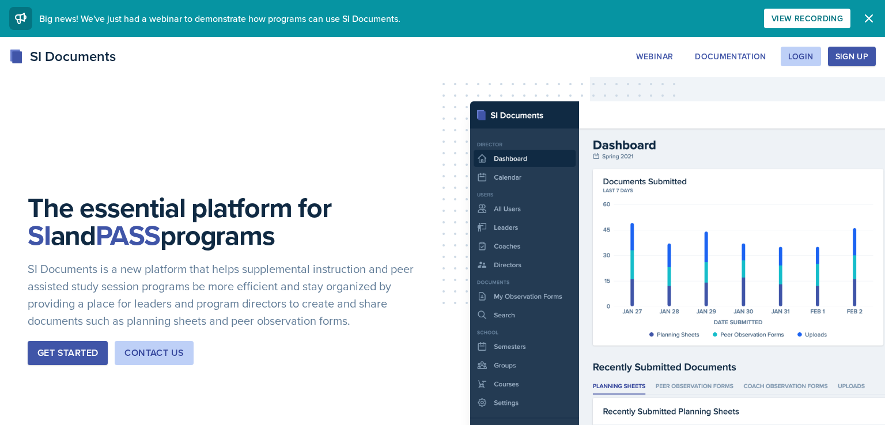 The image size is (885, 425). Describe the element at coordinates (62, 56) in the screenshot. I see `div: SI Documents` at that location.